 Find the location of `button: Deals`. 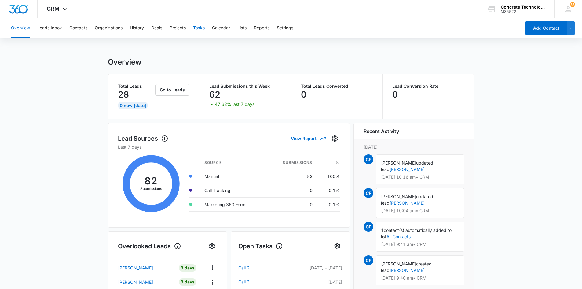

button: Deals is located at coordinates (157, 28).